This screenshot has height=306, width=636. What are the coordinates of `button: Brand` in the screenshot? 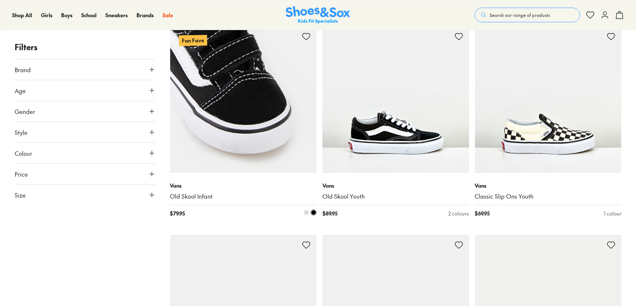 It's located at (85, 70).